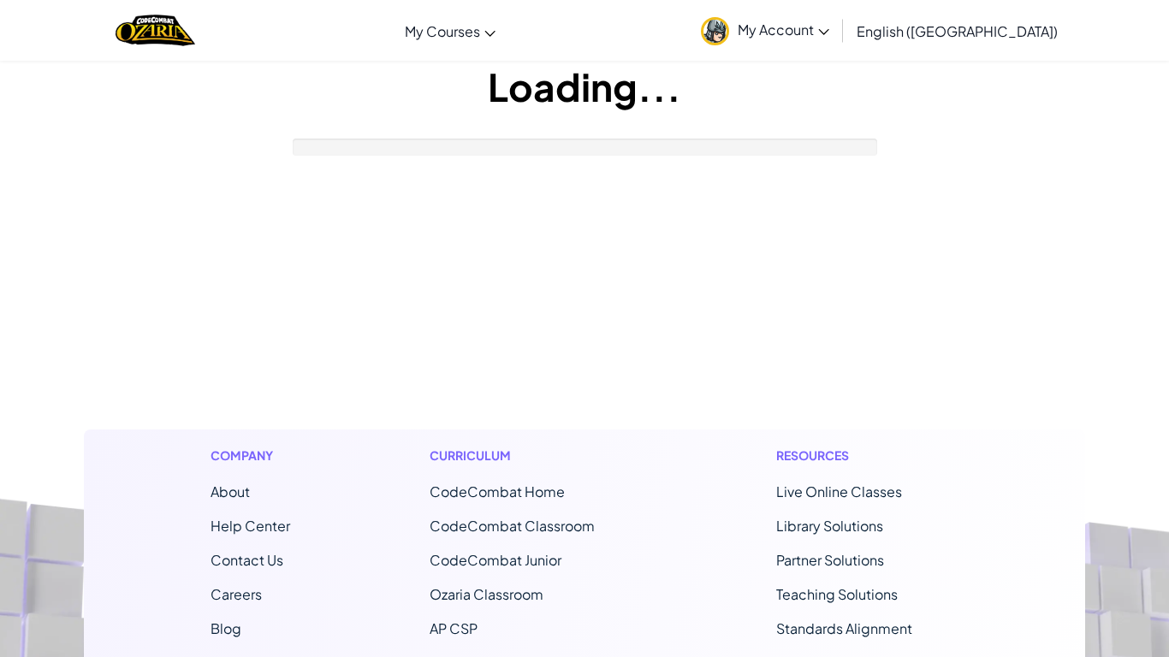 The image size is (1169, 657). What do you see at coordinates (442, 31) in the screenshot?
I see `span: My Courses` at bounding box center [442, 31].